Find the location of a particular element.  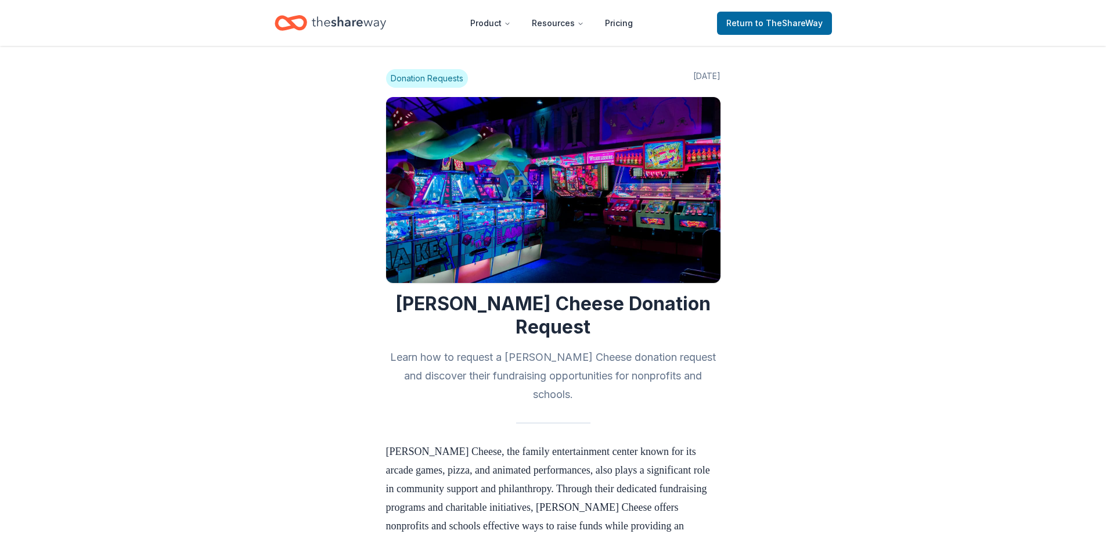

span: Donation Requests is located at coordinates (427, 78).